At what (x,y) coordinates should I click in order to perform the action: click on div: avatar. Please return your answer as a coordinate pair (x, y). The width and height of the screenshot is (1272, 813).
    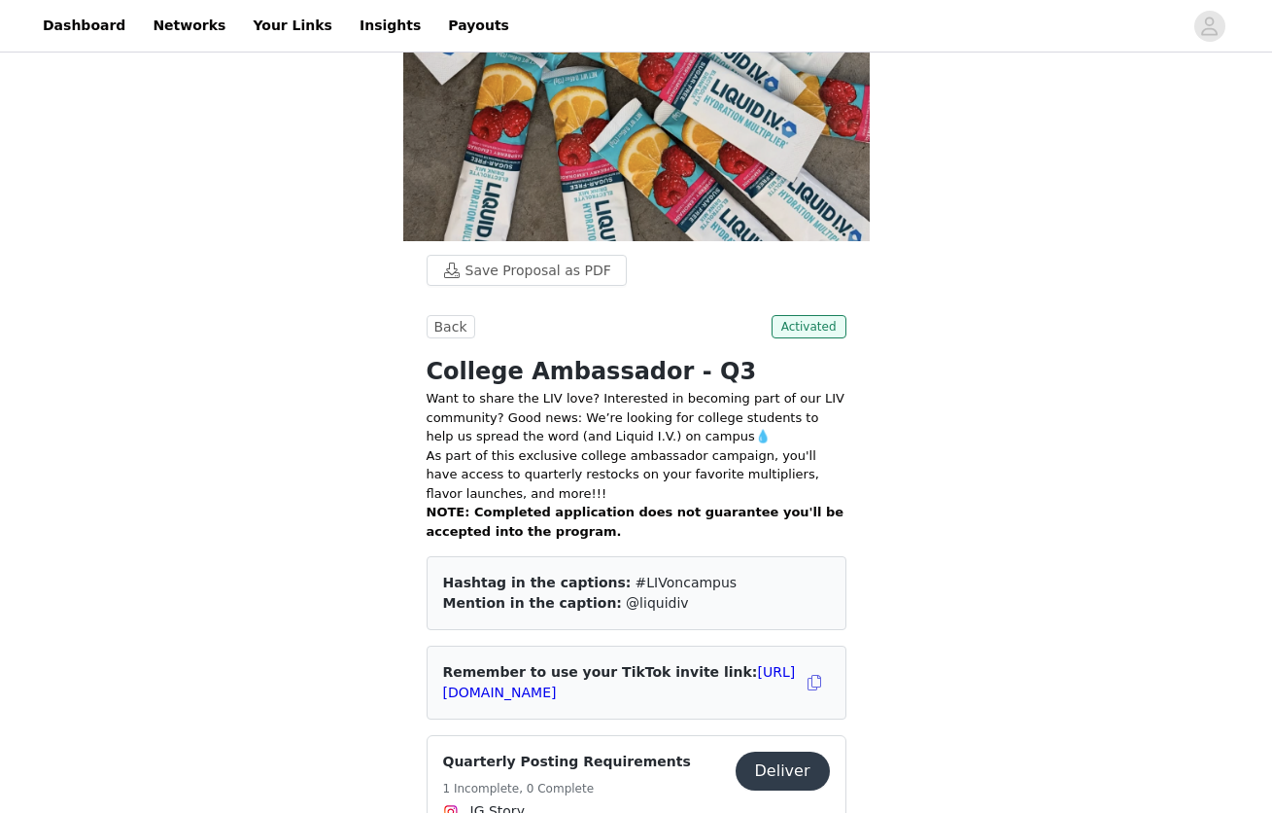
    Looking at the image, I should click on (1209, 26).